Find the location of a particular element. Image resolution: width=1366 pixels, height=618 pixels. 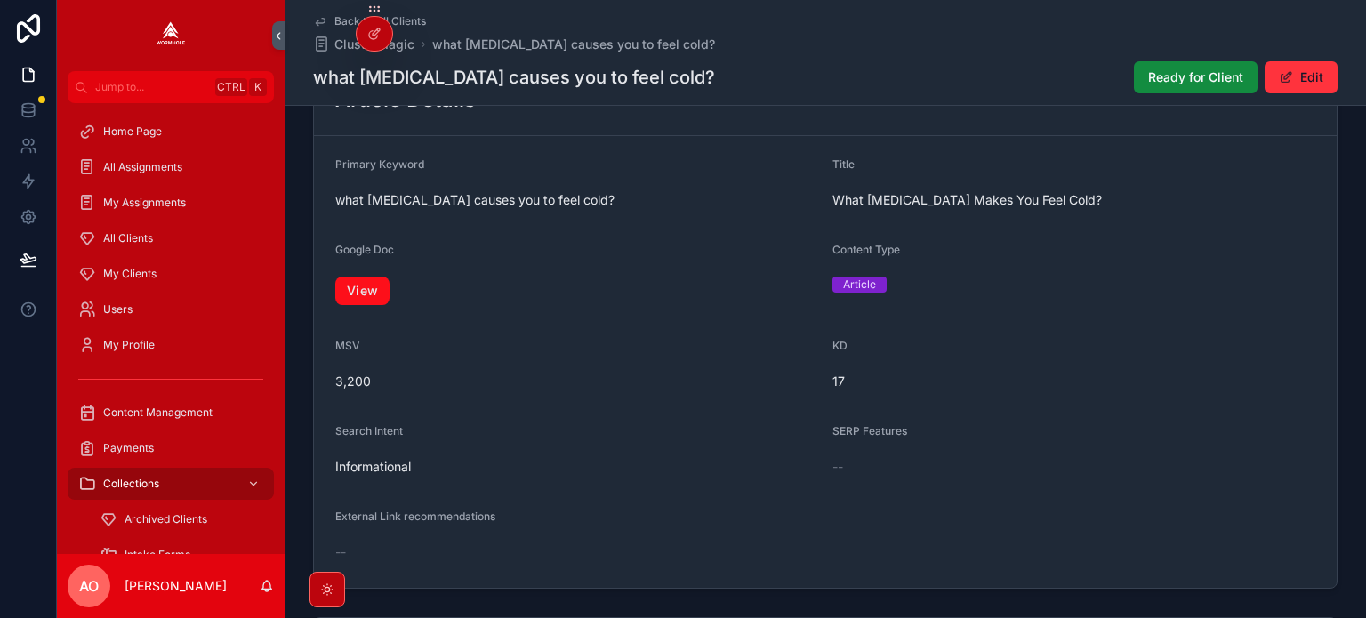

span: KD is located at coordinates (839, 345).